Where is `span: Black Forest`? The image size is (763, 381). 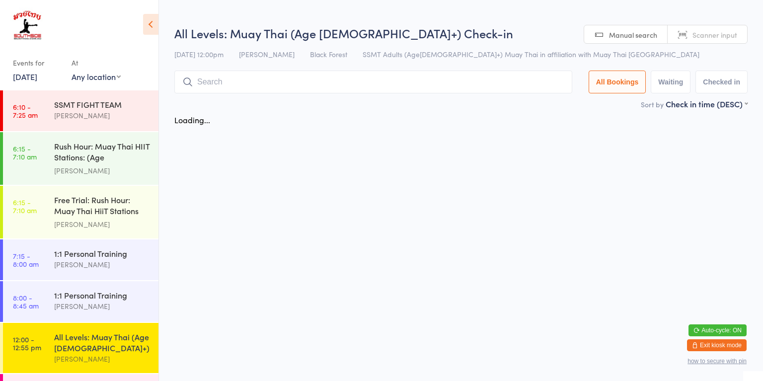
span: Black Forest is located at coordinates (328, 54).